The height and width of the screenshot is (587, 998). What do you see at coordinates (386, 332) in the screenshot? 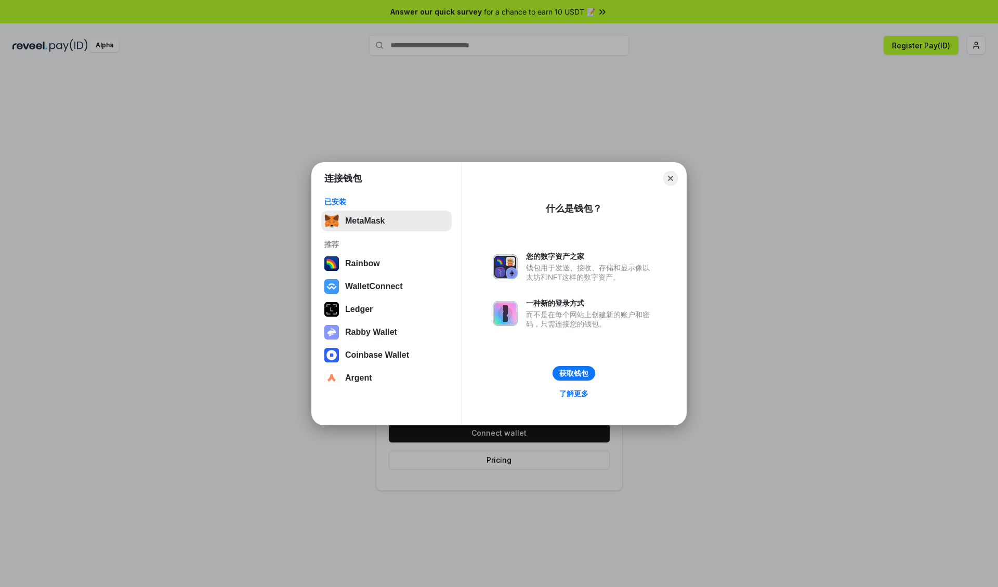
I see `button: Rabby Wallet` at bounding box center [386, 332].